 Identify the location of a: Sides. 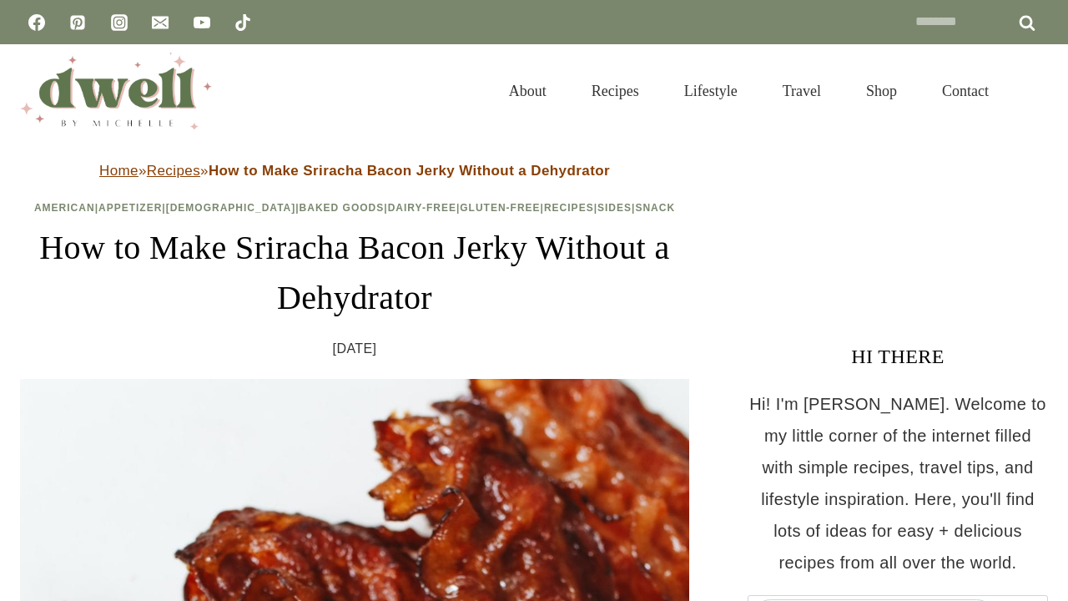
(614, 208).